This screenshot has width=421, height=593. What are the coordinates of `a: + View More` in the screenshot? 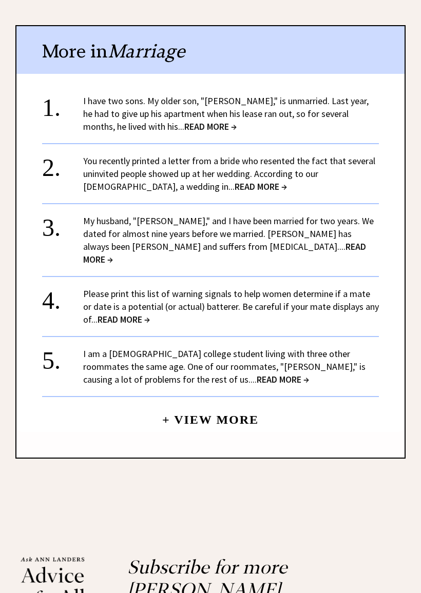 It's located at (210, 415).